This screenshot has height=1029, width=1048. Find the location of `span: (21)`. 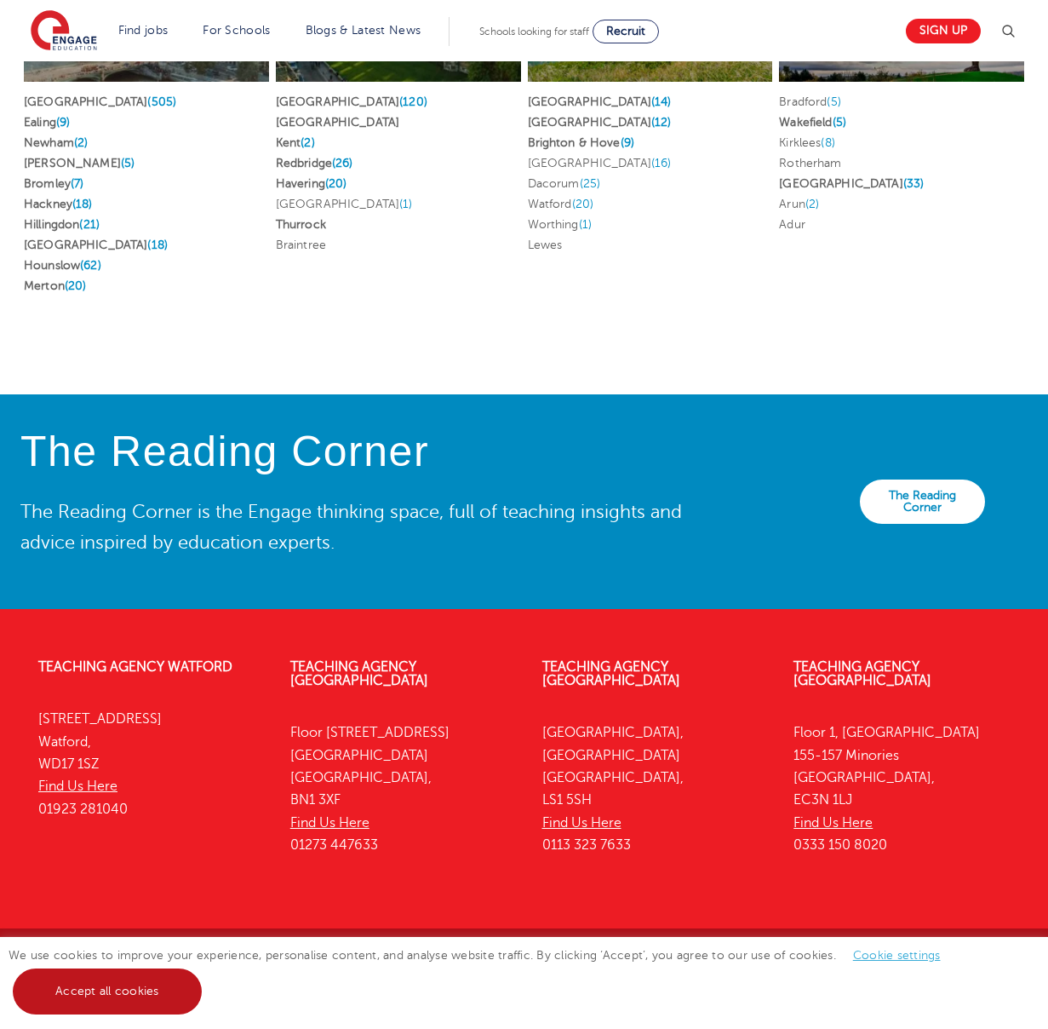

span: (21) is located at coordinates (89, 224).